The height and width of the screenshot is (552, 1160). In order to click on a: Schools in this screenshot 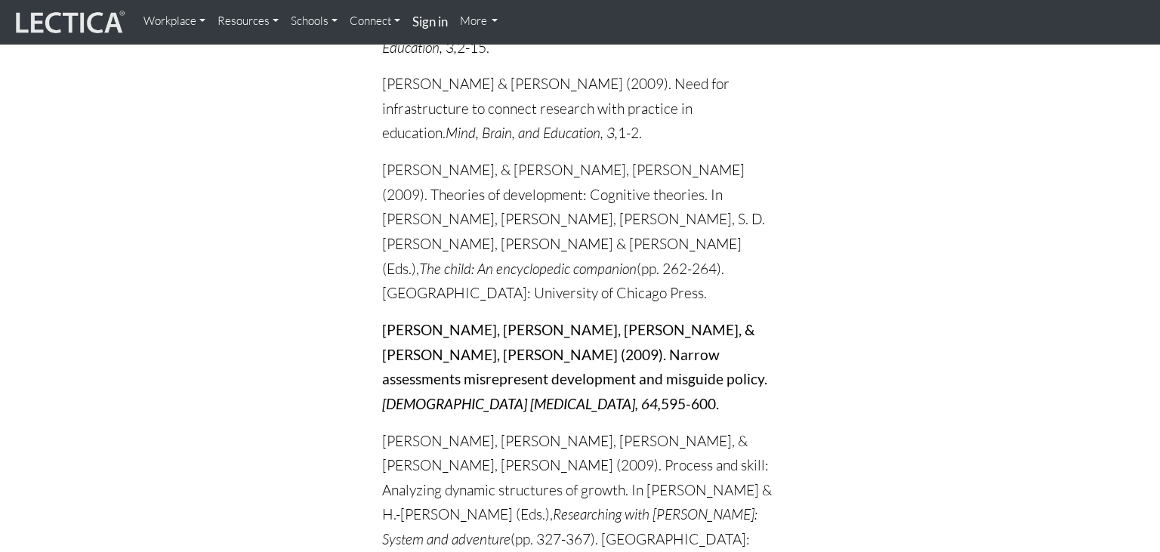, I will do `click(314, 21)`.